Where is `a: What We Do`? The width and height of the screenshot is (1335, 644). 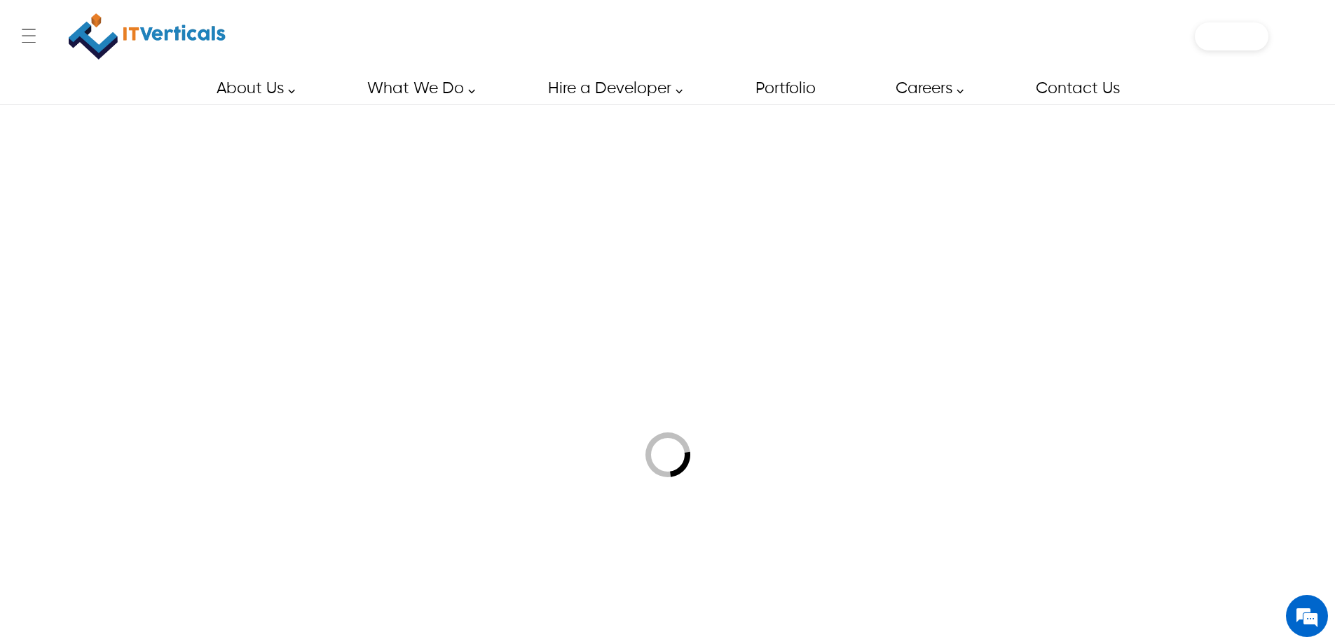 a: What We Do is located at coordinates (417, 88).